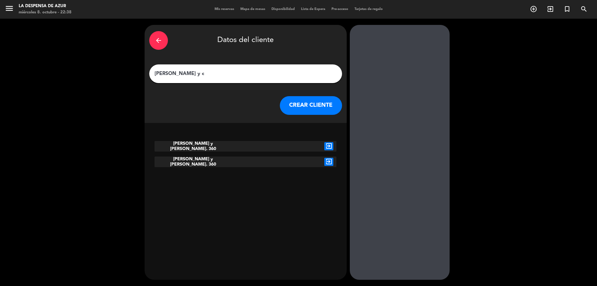  Describe the element at coordinates (45, 12) in the screenshot. I see `div: miércoles 8. octubre - 22:38` at that location.